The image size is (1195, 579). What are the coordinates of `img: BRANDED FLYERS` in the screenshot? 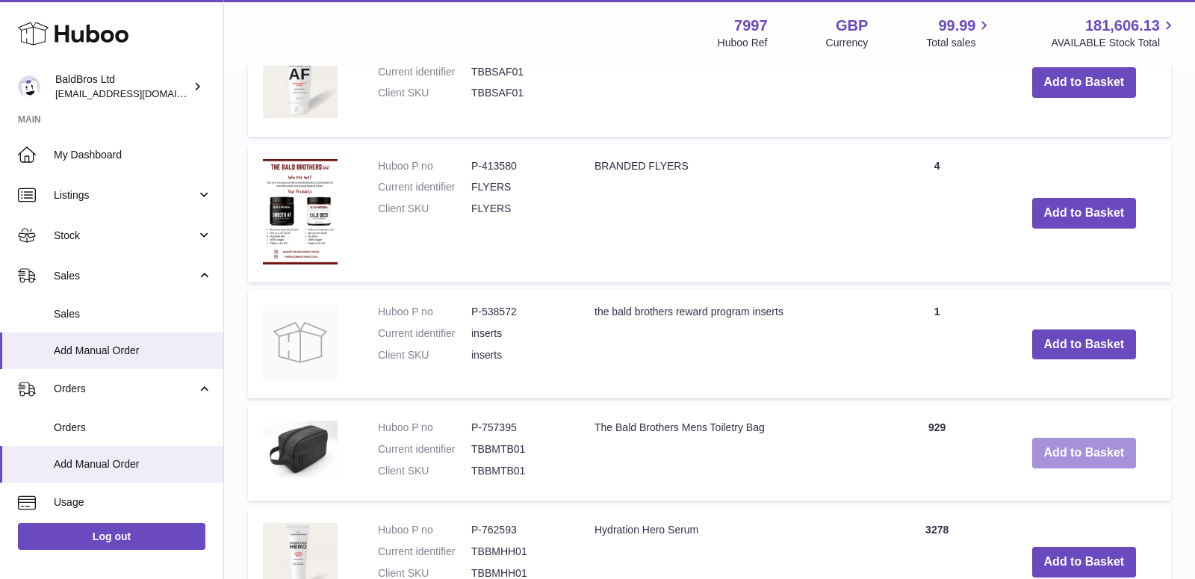 It's located at (300, 211).